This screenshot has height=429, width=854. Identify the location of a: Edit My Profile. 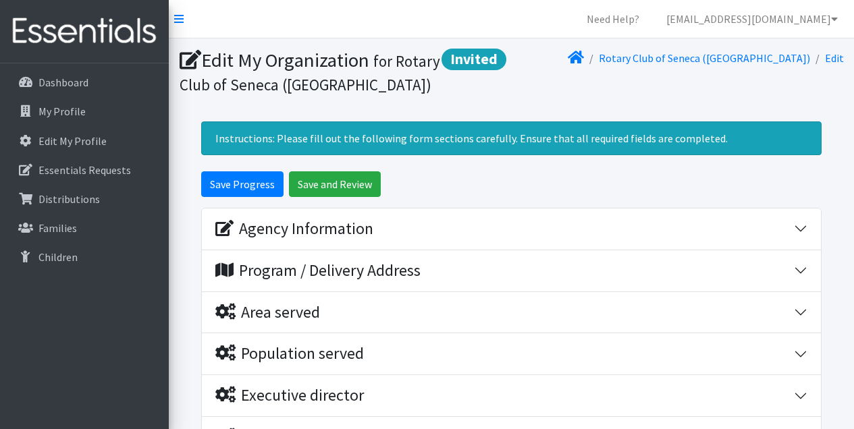
(84, 141).